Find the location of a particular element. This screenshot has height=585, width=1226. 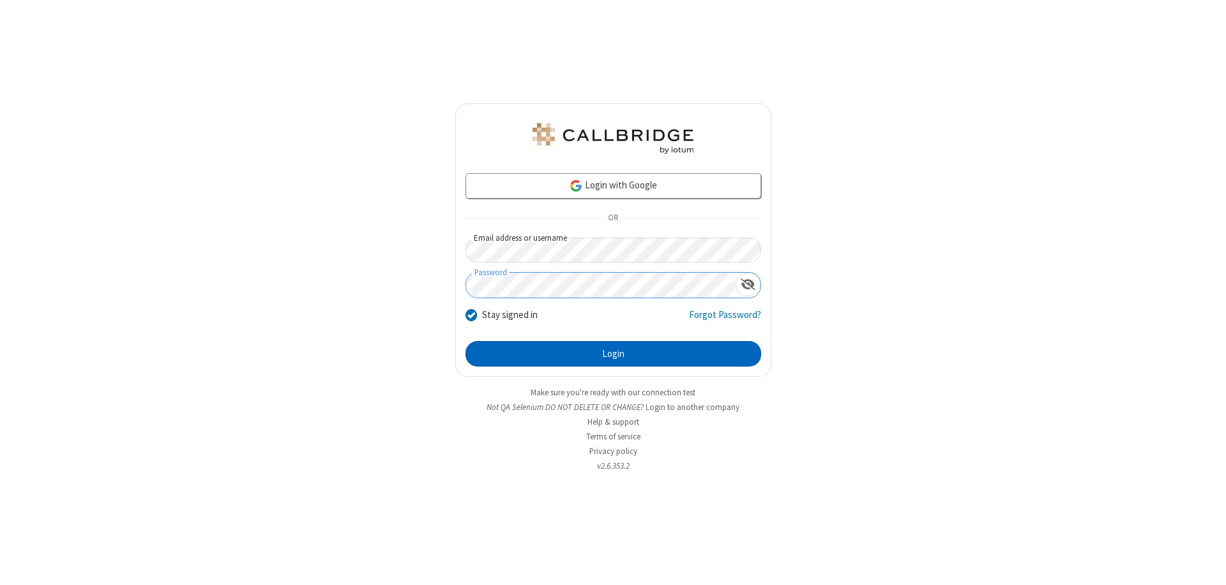

a: Terms of service is located at coordinates (613, 436).